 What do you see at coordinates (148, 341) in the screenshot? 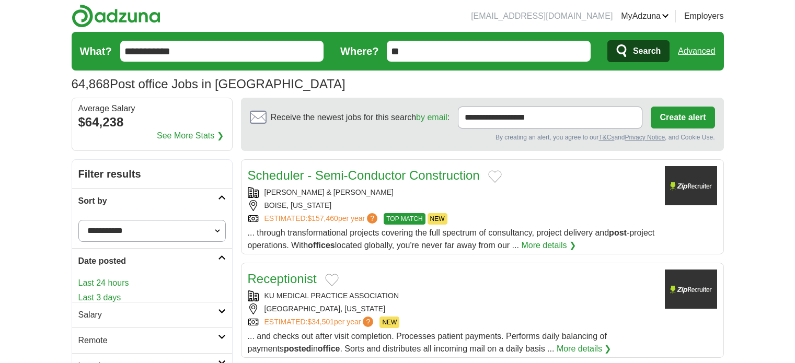
I see `h2: Remote` at bounding box center [148, 341].